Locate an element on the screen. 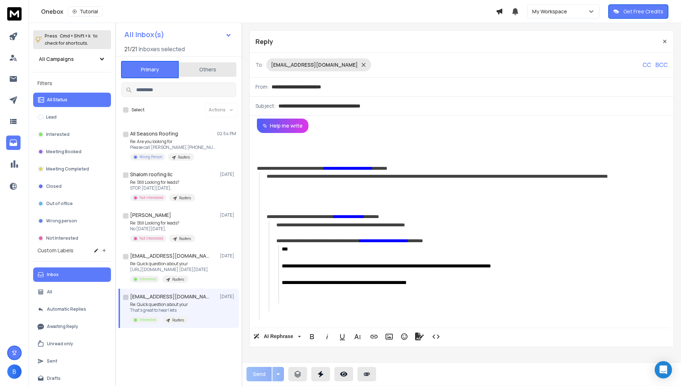 The height and width of the screenshot is (386, 681). p: All Status is located at coordinates (57, 100).